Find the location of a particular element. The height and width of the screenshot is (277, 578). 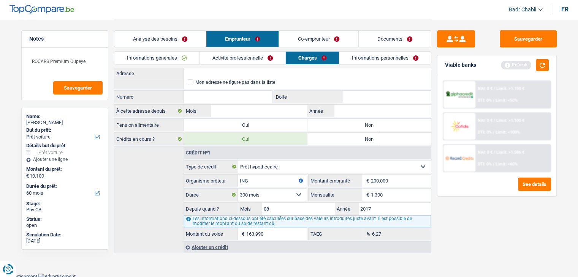

div: Priv CB is located at coordinates (65, 210).